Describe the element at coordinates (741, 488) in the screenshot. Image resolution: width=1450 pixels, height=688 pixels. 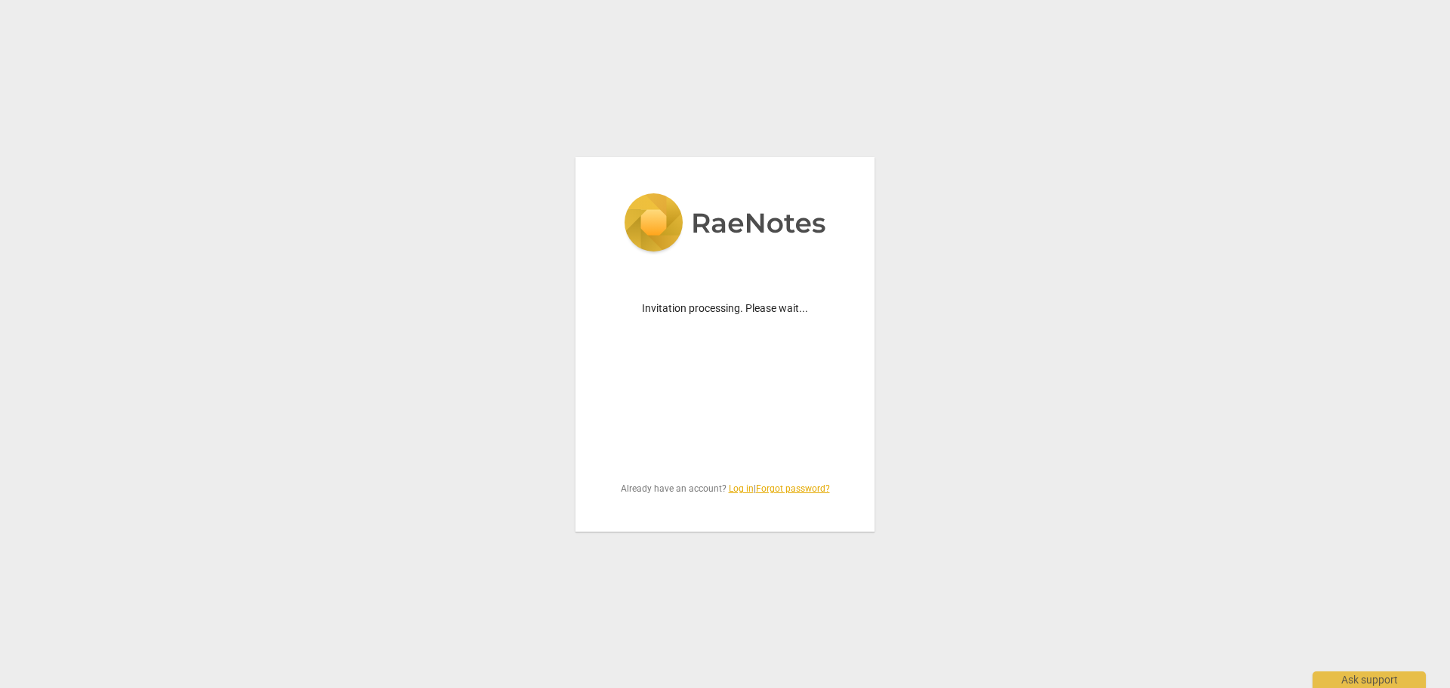
I see `a: Log in` at that location.